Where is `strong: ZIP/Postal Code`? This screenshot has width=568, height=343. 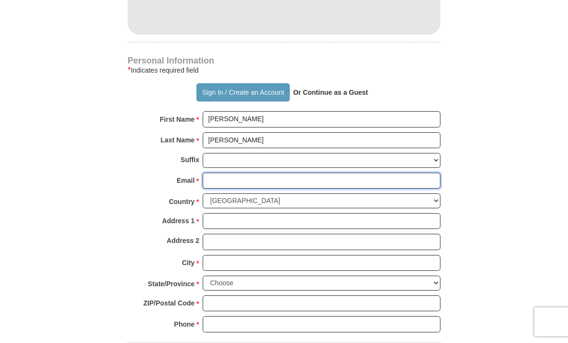
strong: ZIP/Postal Code is located at coordinates (169, 303).